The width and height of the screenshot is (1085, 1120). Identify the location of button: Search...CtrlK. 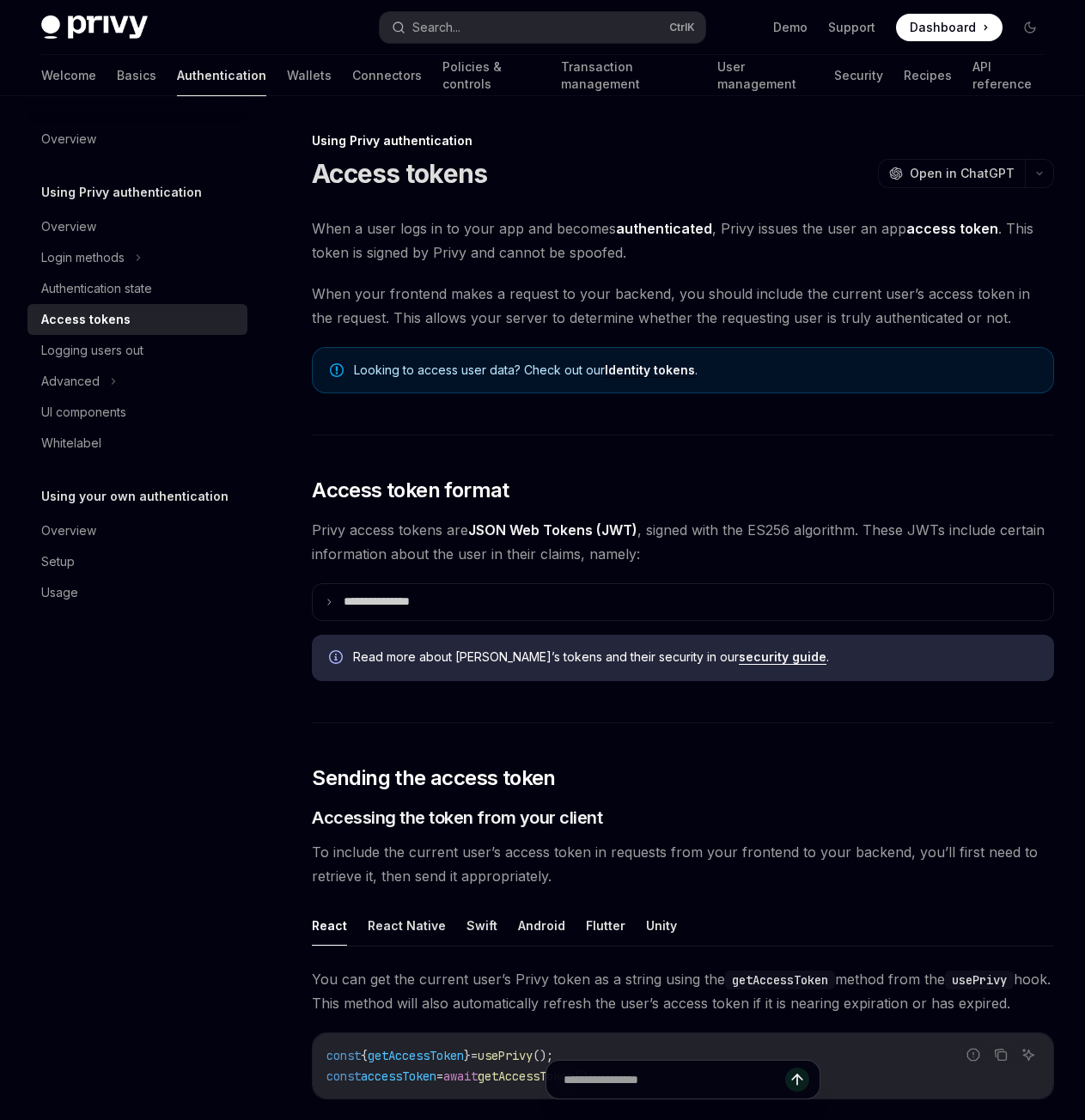
(542, 28).